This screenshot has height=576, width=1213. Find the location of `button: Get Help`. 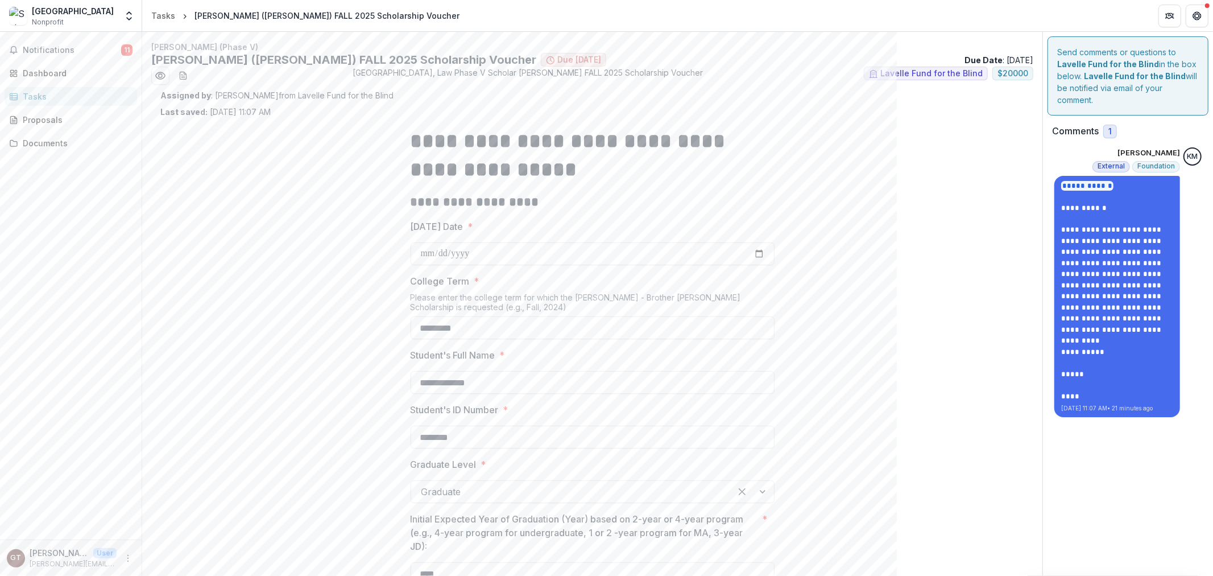

button: Get Help is located at coordinates (1197, 16).